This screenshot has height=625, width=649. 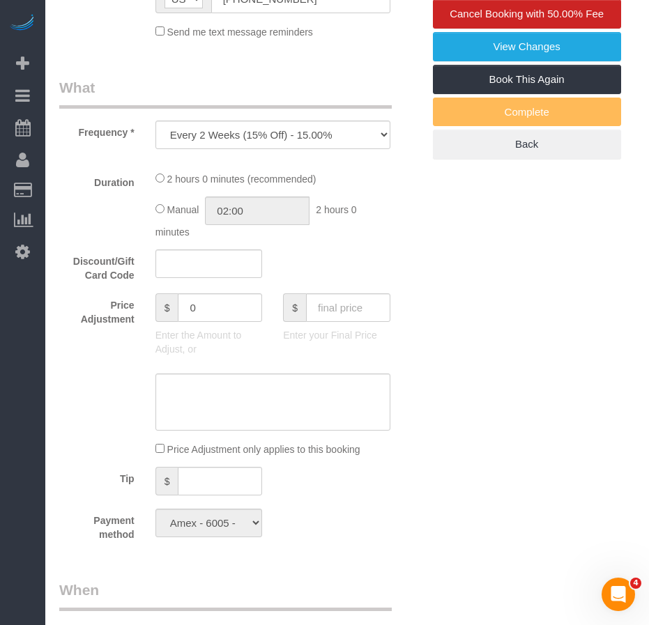 I want to click on p: Enter the Amount to Adjust, or, so click(x=209, y=342).